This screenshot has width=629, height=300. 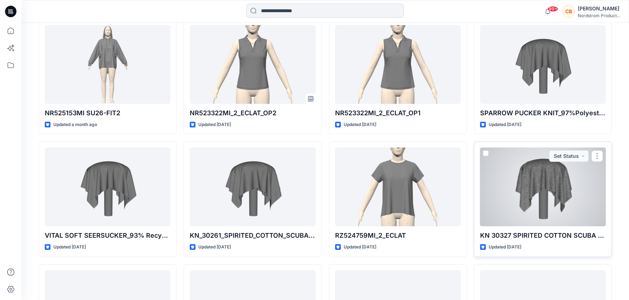 I want to click on a: VITAL SOFT SEERSUCKER_93% Recycled Nylon, 7% Spandex_100gsm_C32823-Q, so click(x=107, y=187).